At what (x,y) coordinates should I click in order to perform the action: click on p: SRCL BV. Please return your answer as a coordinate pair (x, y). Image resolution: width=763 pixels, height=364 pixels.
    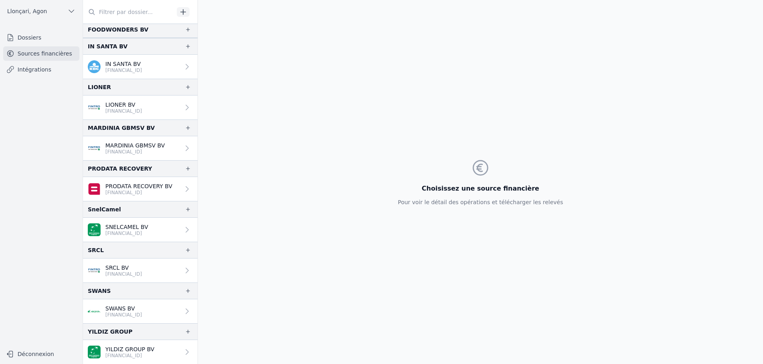
    Looking at the image, I should click on (124, 267).